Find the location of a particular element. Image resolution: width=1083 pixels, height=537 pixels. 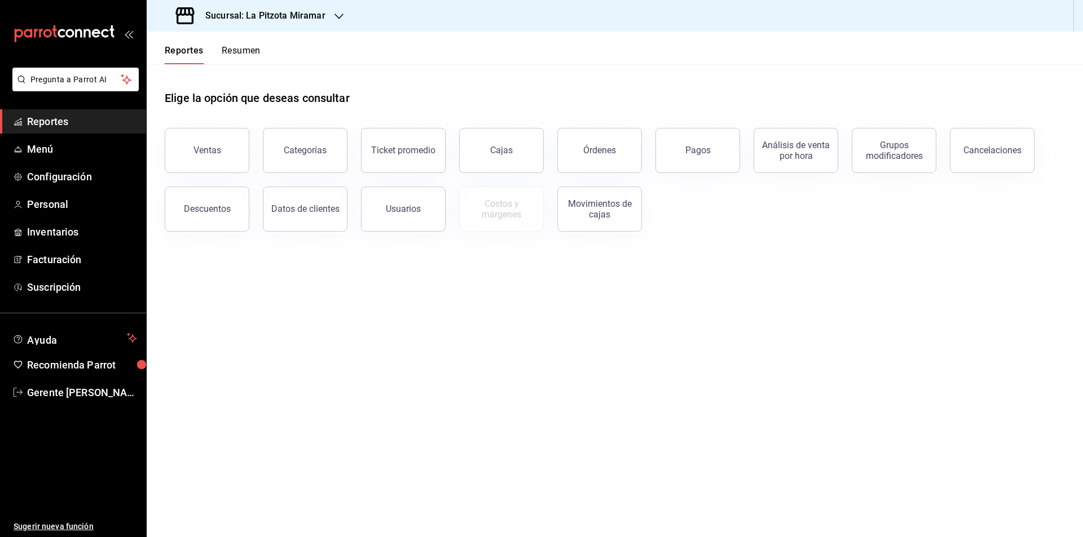

button: Usuarios is located at coordinates (403, 209).